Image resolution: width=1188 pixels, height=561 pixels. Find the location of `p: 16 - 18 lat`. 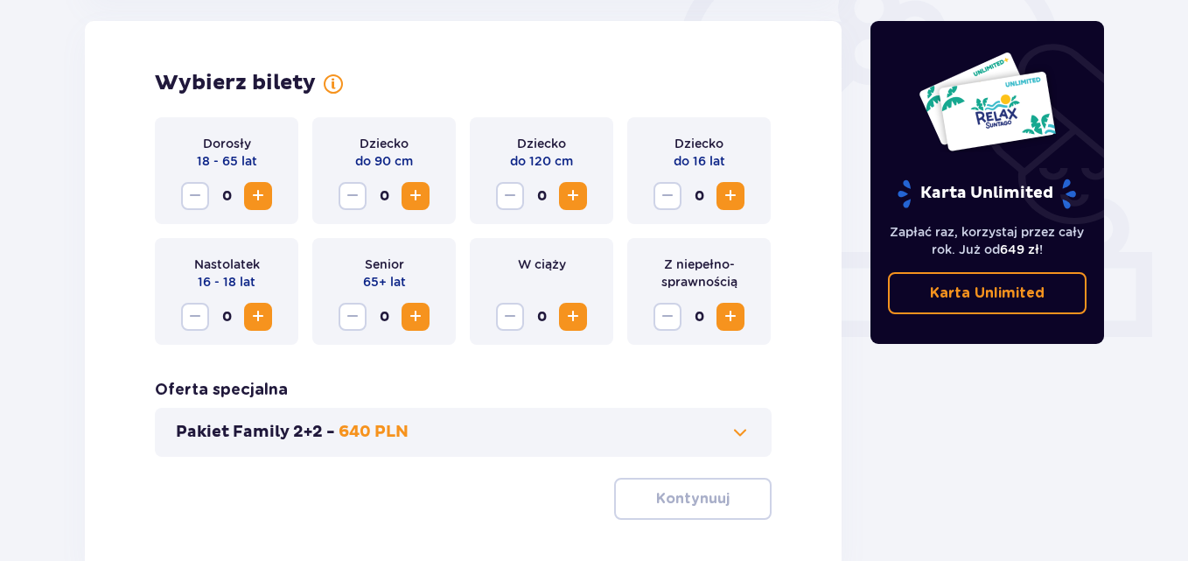

p: 16 - 18 lat is located at coordinates (227, 282).